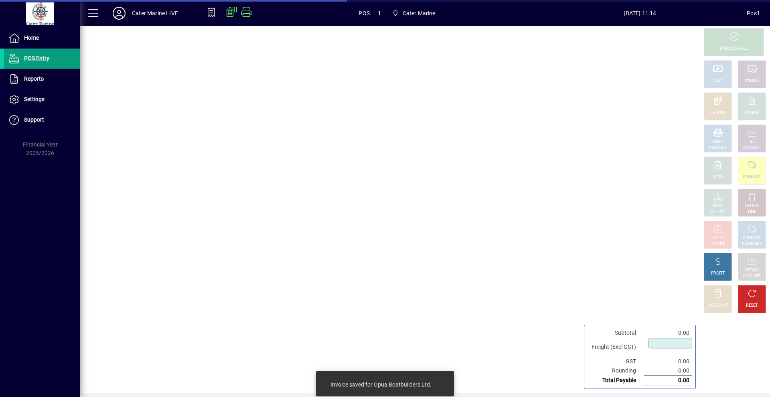 The image size is (770, 397). Describe the element at coordinates (616, 380) in the screenshot. I see `td: Total Payable` at that location.